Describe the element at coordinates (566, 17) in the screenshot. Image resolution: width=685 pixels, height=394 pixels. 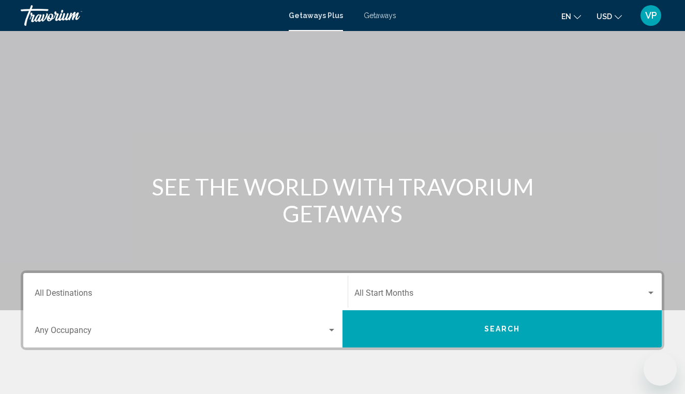
I see `span: en` at that location.